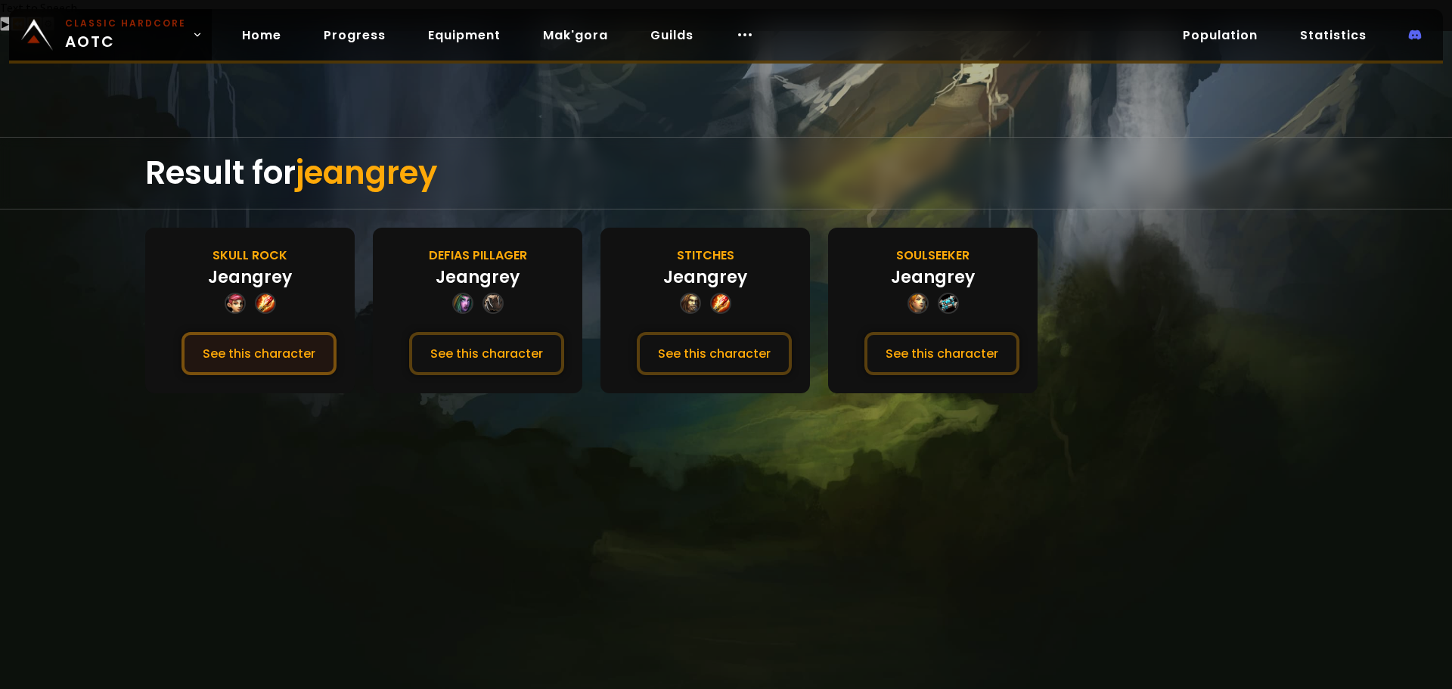  I want to click on div: Soulseeker, so click(933, 255).